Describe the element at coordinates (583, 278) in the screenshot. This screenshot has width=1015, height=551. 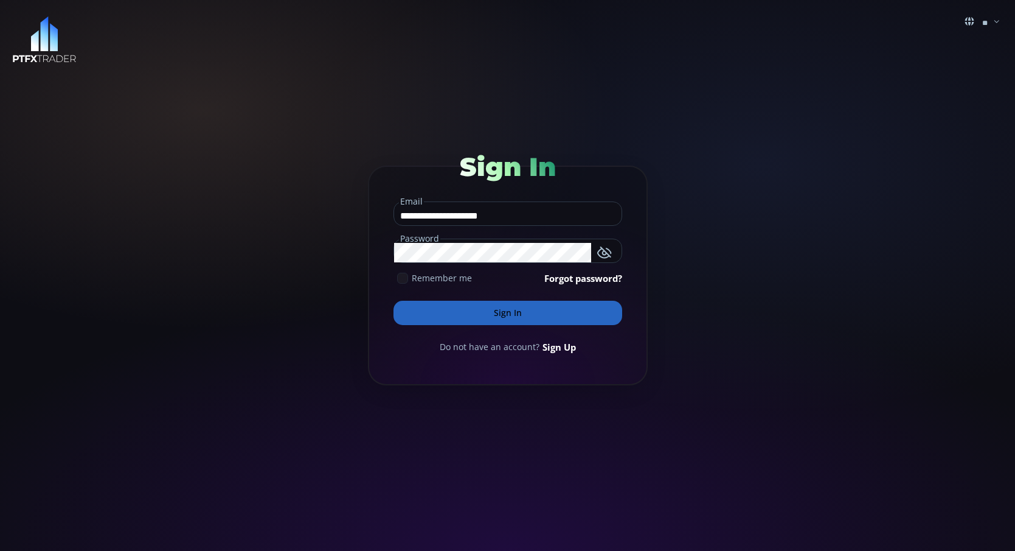
I see `a: Forgot password?` at that location.